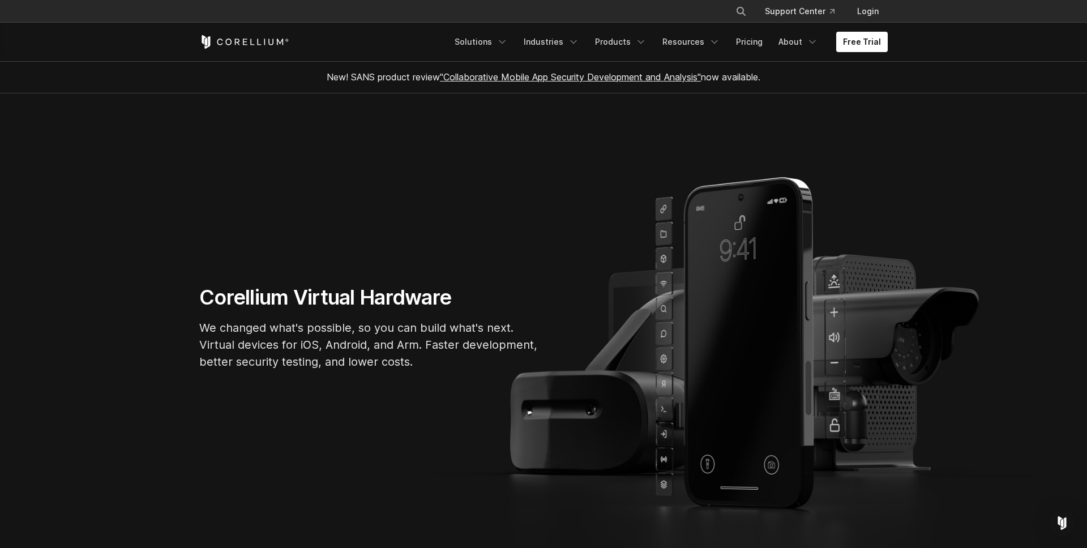  I want to click on a: Free Trial, so click(862, 42).